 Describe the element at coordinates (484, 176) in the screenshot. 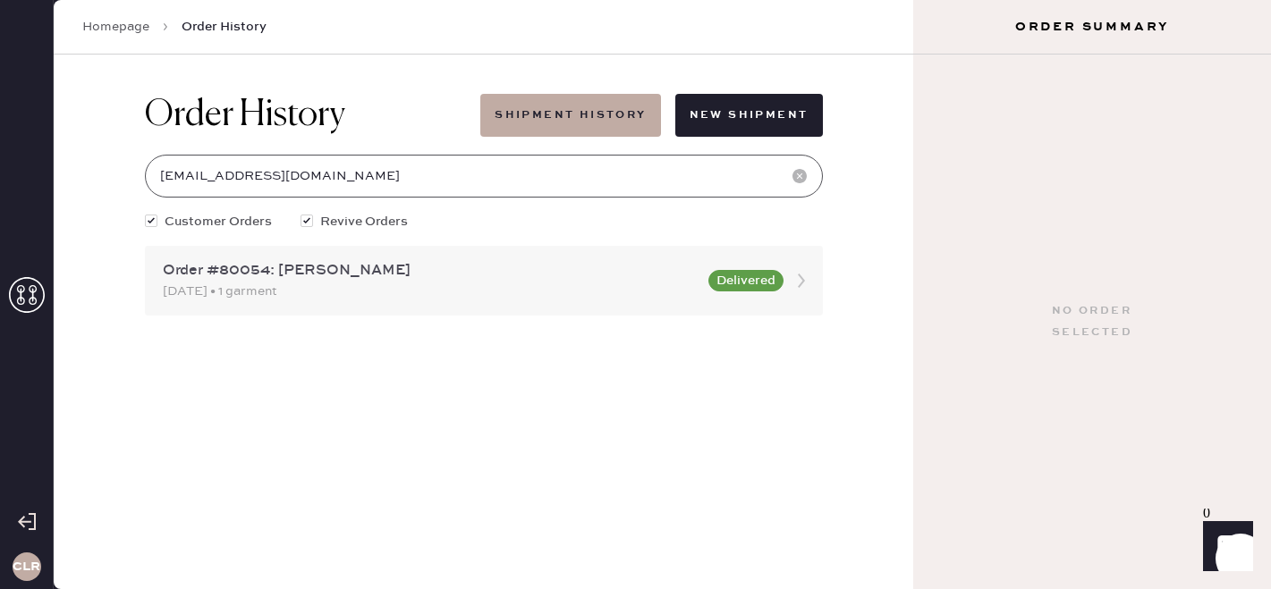

I see `input: Search by order number, customer name, email or phone number` at that location.